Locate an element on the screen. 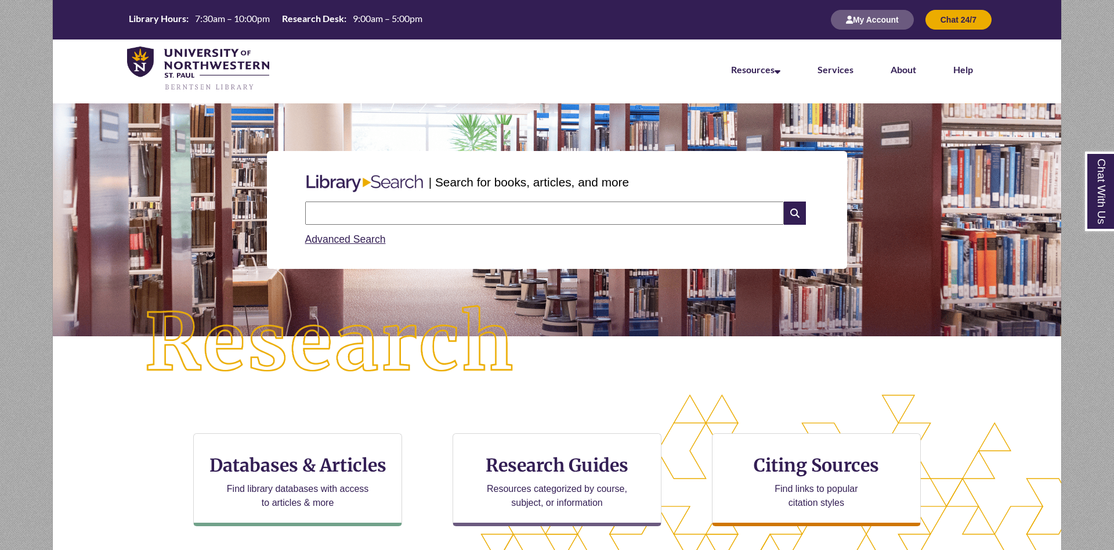 Image resolution: width=1114 pixels, height=550 pixels. a: Resources is located at coordinates (756, 69).